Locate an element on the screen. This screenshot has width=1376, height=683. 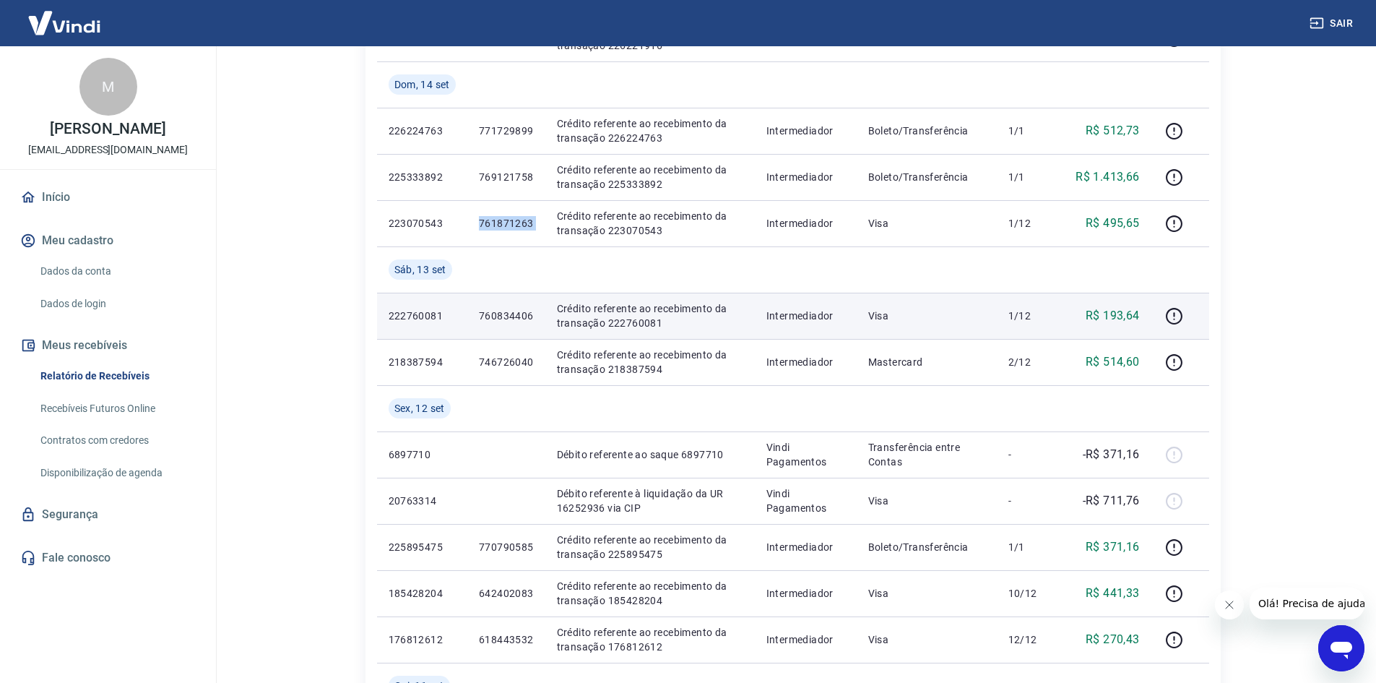
a: Fale conosco is located at coordinates (108, 558).